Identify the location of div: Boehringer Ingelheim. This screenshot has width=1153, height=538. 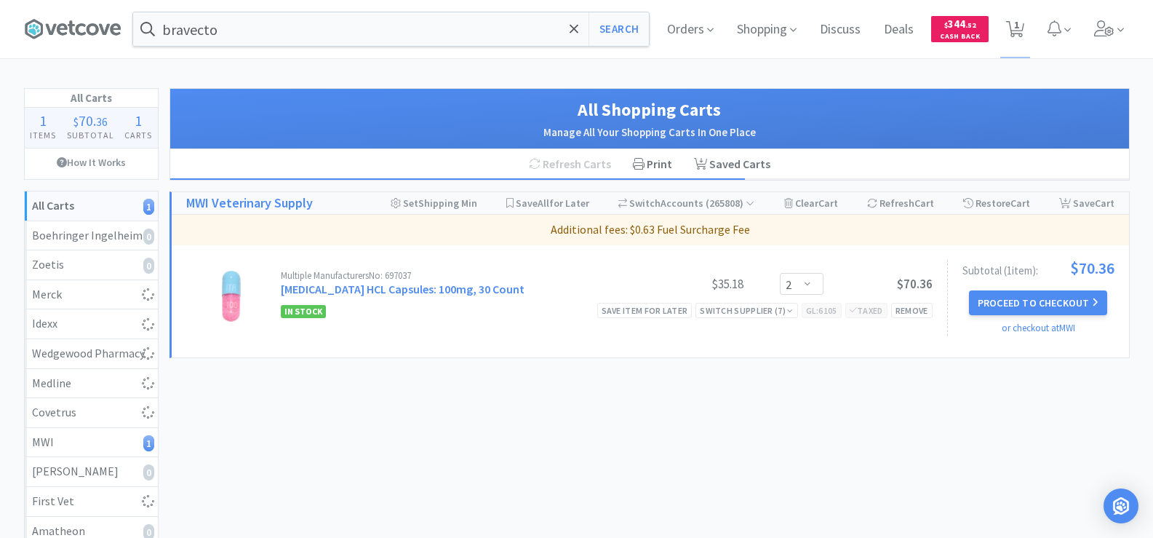
(91, 236).